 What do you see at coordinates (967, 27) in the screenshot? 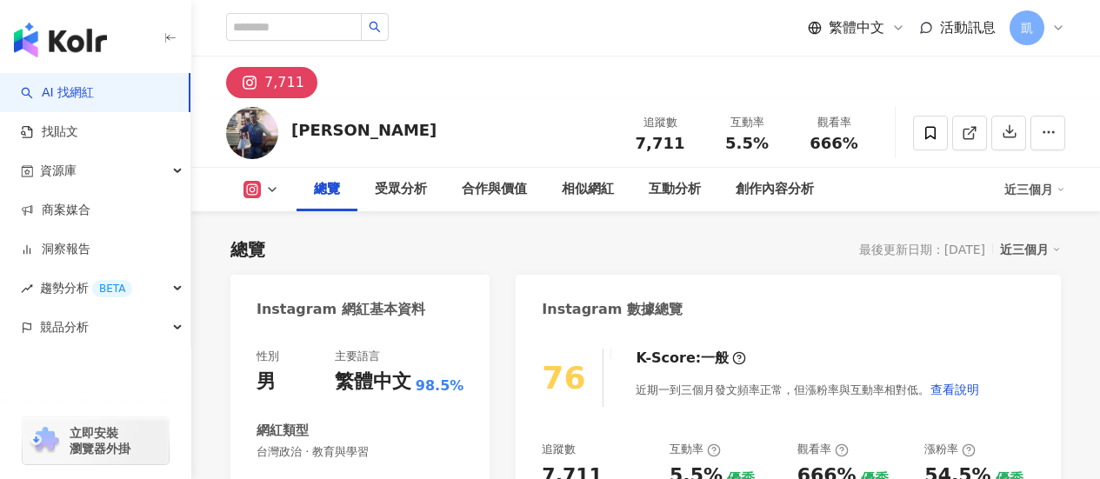
I see `span: 活動訊息` at bounding box center [967, 27].